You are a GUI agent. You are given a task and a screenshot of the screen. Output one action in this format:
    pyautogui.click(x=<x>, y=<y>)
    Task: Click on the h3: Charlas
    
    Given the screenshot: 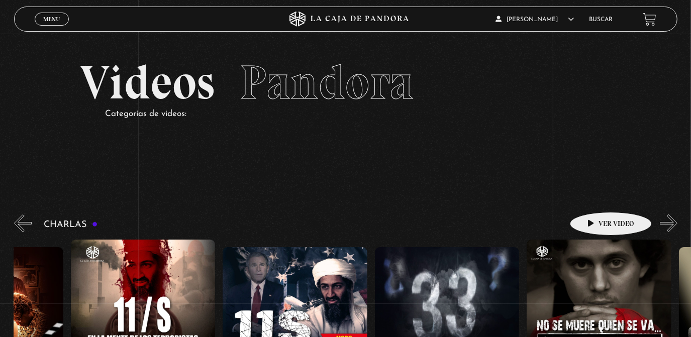 What is the action you would take?
    pyautogui.click(x=71, y=225)
    